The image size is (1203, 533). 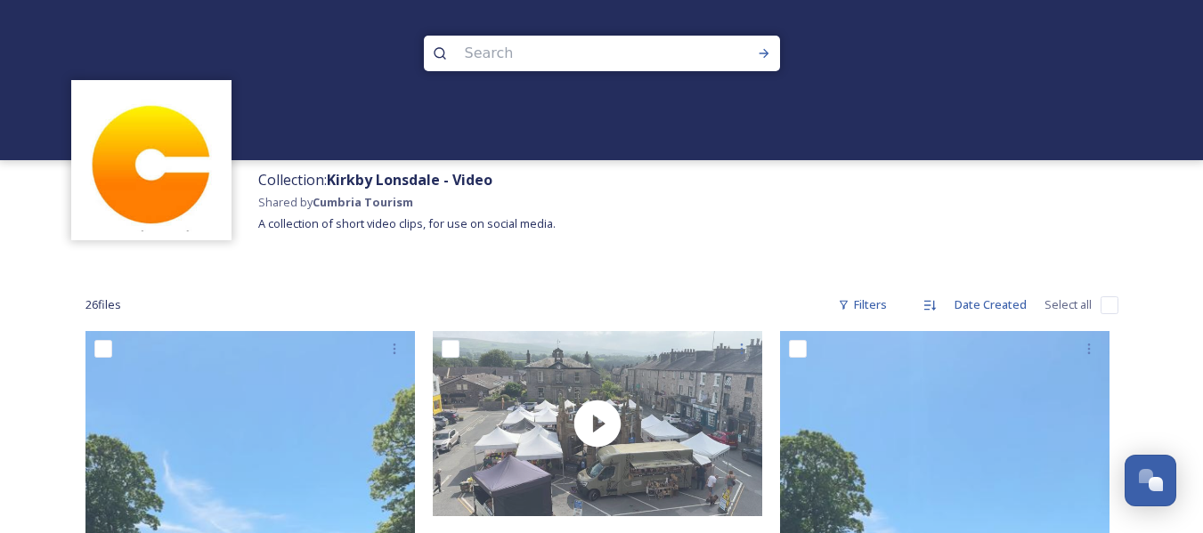 What do you see at coordinates (151, 160) in the screenshot?
I see `img: images.jpg` at bounding box center [151, 160].